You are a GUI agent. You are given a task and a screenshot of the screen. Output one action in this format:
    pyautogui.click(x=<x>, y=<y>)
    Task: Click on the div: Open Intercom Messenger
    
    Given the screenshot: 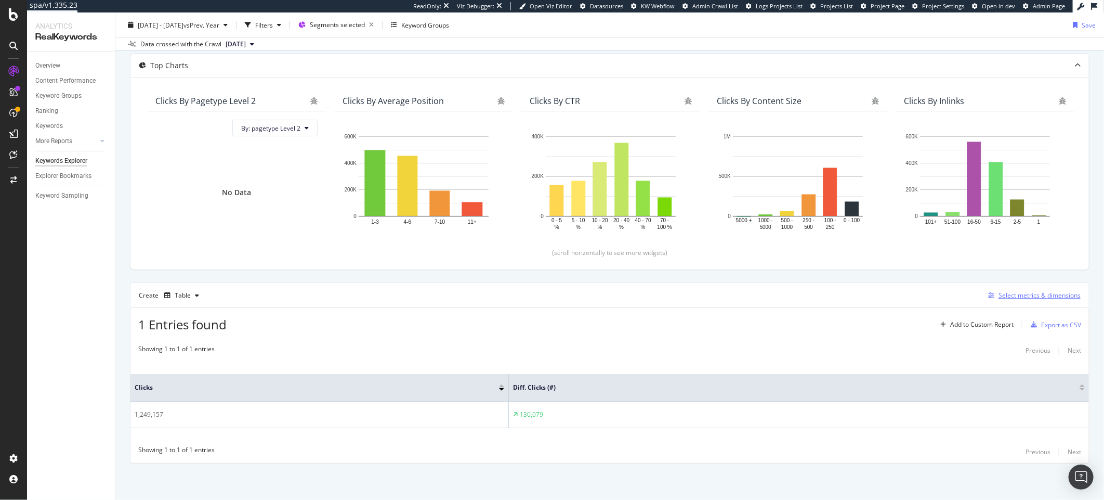 What is the action you would take?
    pyautogui.click(x=1081, y=477)
    